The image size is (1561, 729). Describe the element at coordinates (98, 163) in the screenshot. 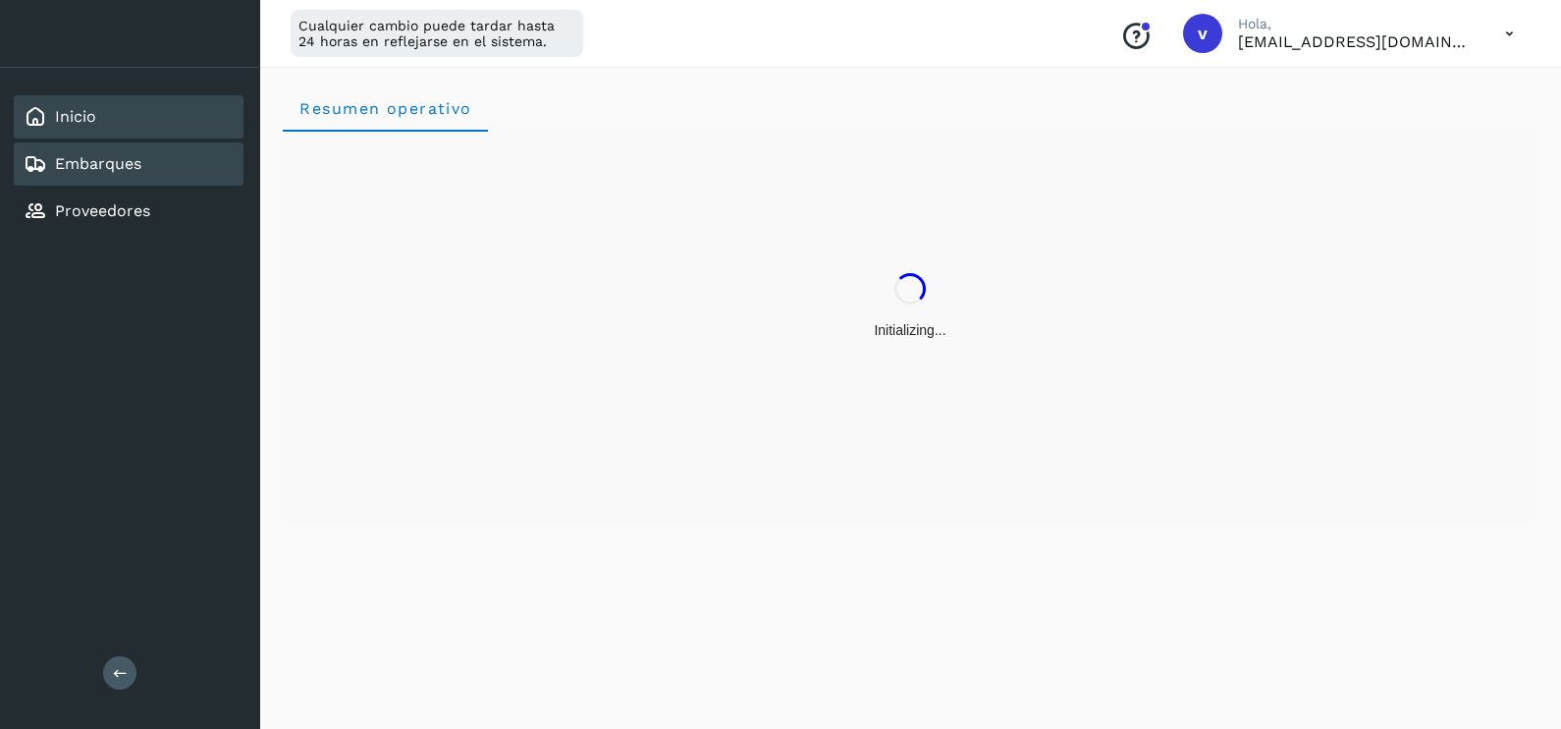

I see `a: Embarques` at that location.